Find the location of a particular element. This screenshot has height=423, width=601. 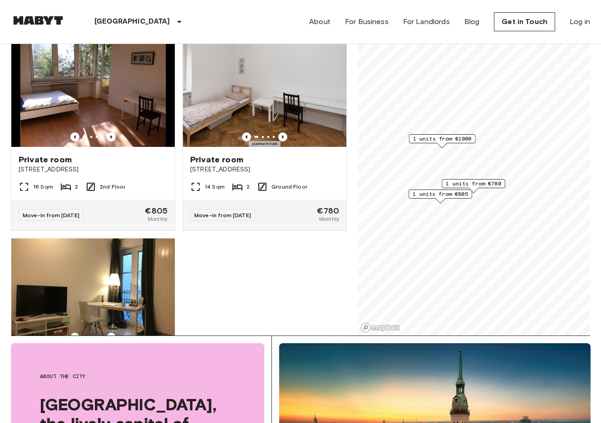

img: Habyt is located at coordinates (38, 20).